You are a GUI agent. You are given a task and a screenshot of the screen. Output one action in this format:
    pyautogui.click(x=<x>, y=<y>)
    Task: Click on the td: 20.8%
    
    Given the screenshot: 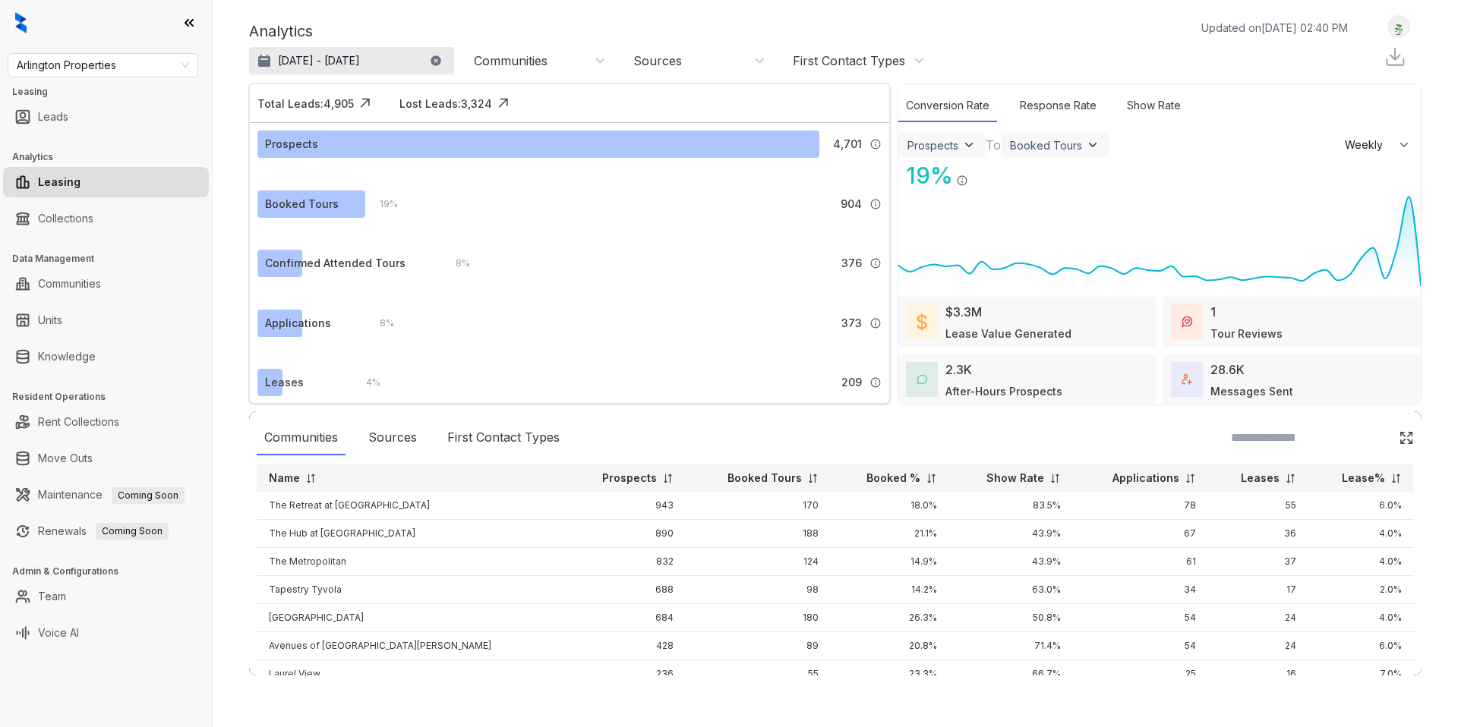 What is the action you would take?
    pyautogui.click(x=890, y=646)
    